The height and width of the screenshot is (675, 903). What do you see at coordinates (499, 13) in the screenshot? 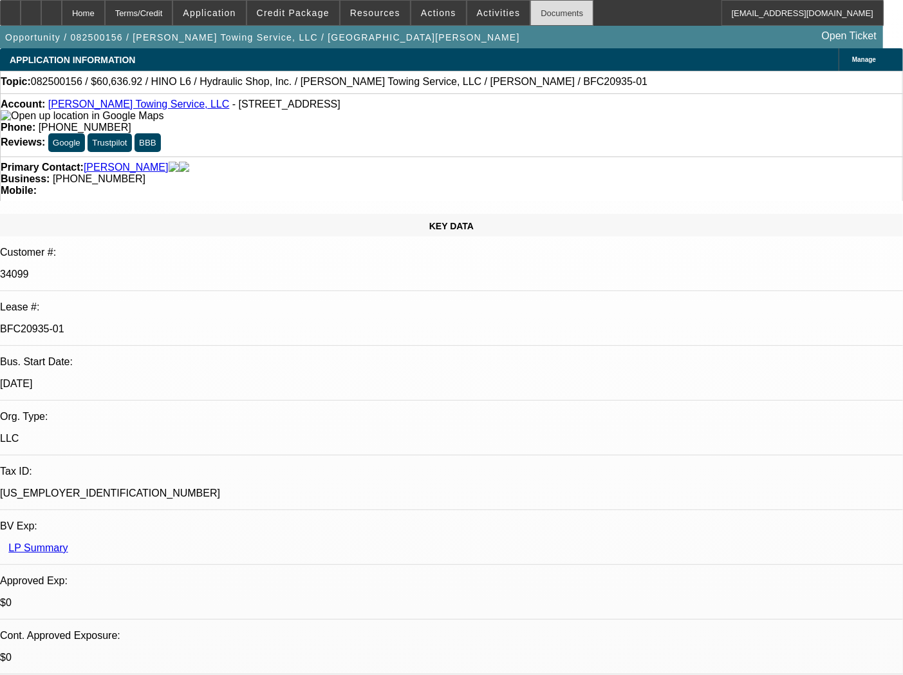
I see `span: Activities` at bounding box center [499, 13].